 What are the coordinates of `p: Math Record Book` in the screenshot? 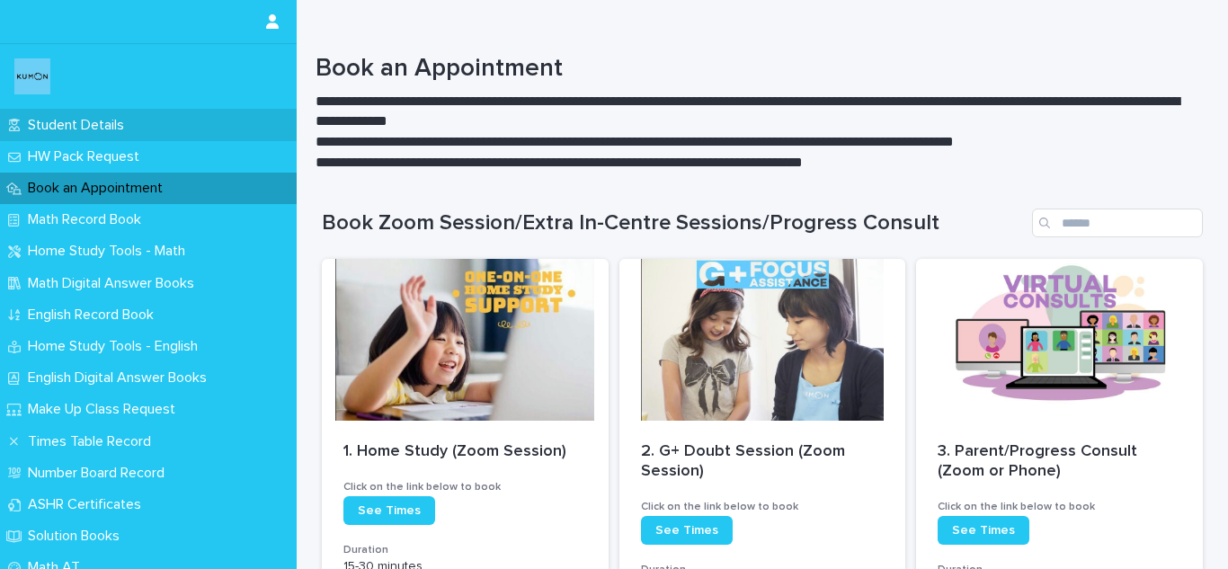 It's located at (88, 219).